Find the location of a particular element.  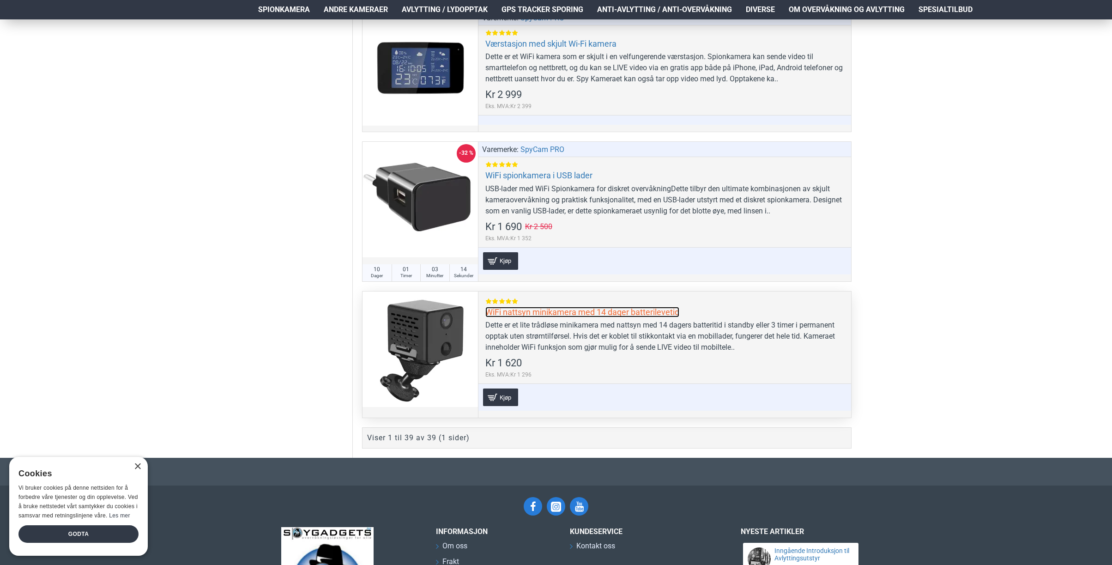

div: USB-lader med WiFi Spionkamera for diskret overvåkningDette tilbyr den ultimate kombinasjonen av ... is located at coordinates (665, 200).